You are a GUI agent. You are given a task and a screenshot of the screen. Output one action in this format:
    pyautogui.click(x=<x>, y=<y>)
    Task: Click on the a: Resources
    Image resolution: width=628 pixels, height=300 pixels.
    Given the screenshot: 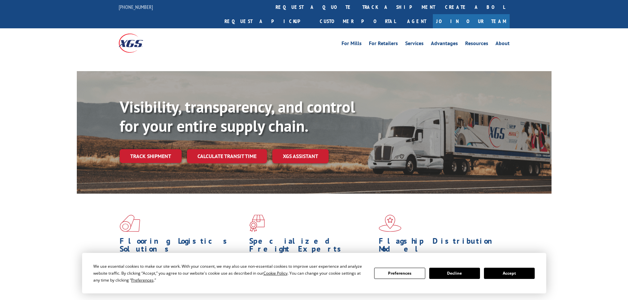 What is the action you would take?
    pyautogui.click(x=477, y=45)
    